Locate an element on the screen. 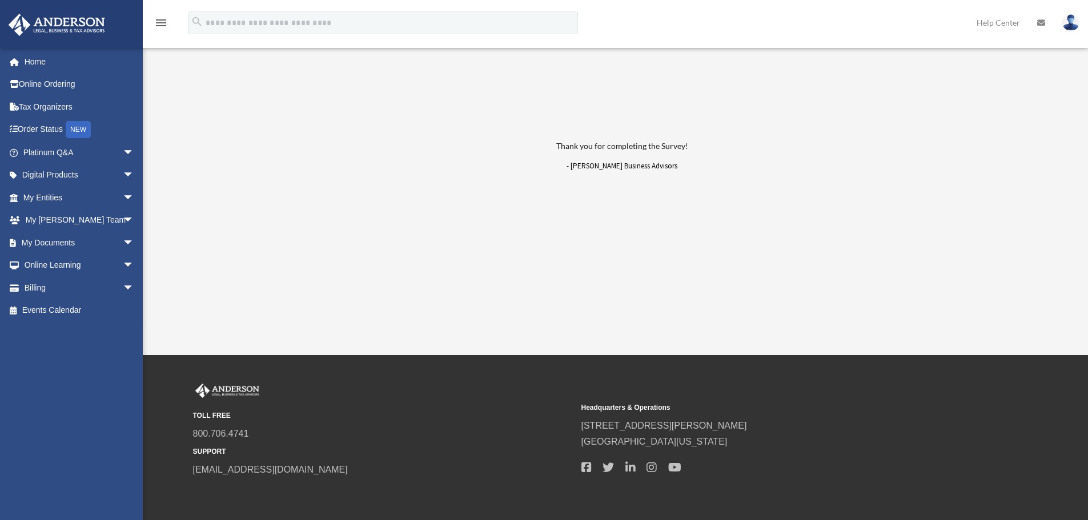 This screenshot has height=520, width=1088. a: My Documentsarrow_drop_down is located at coordinates (79, 243).